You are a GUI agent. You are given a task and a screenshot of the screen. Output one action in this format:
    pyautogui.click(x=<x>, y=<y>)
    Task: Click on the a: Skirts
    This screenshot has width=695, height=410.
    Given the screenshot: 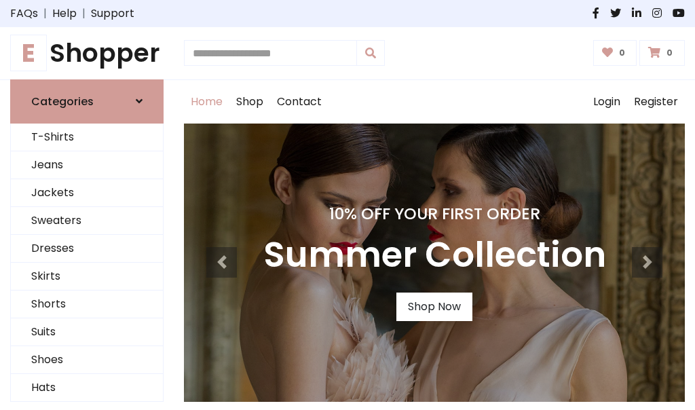 What is the action you would take?
    pyautogui.click(x=87, y=276)
    